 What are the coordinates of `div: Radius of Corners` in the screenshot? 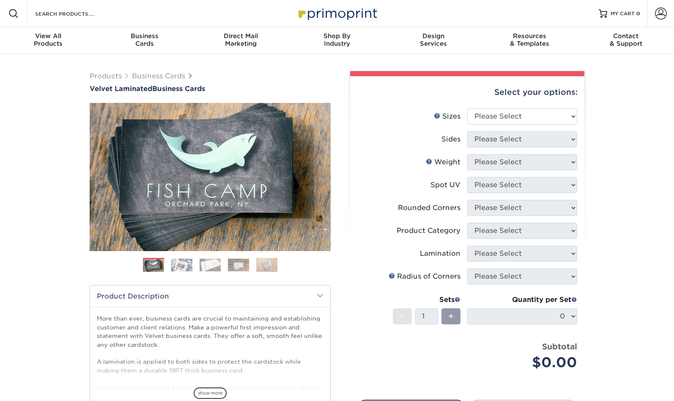 It's located at (425, 276).